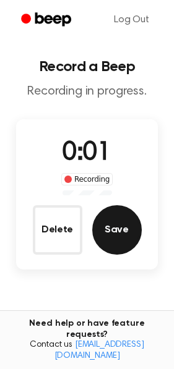 The image size is (174, 369). What do you see at coordinates (87, 67) in the screenshot?
I see `h1: Record a Beep` at bounding box center [87, 67].